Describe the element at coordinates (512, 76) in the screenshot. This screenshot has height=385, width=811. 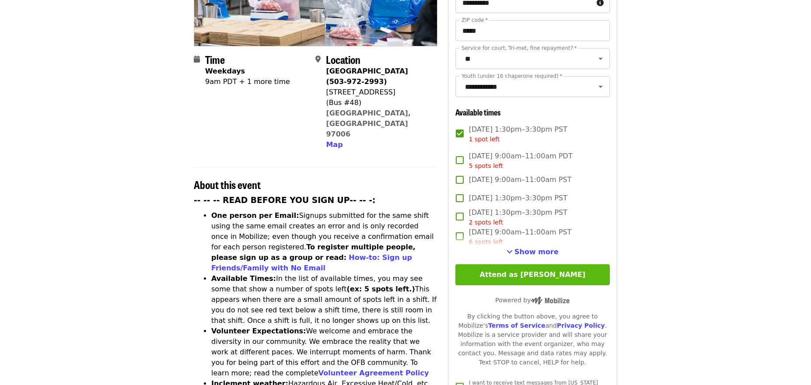
I see `label: Youth (under 16 chaperone required)` at that location.